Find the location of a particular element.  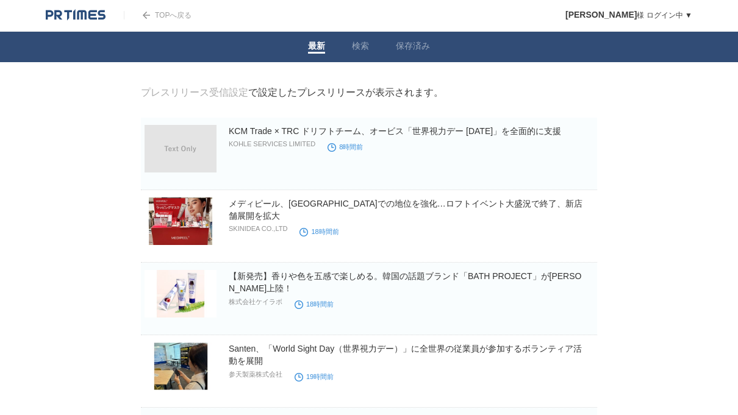

img: Santen、「World Sight Day（世界視力デー）」に全世界の従業員が参加するボランティア活動を展開 is located at coordinates (180, 366).